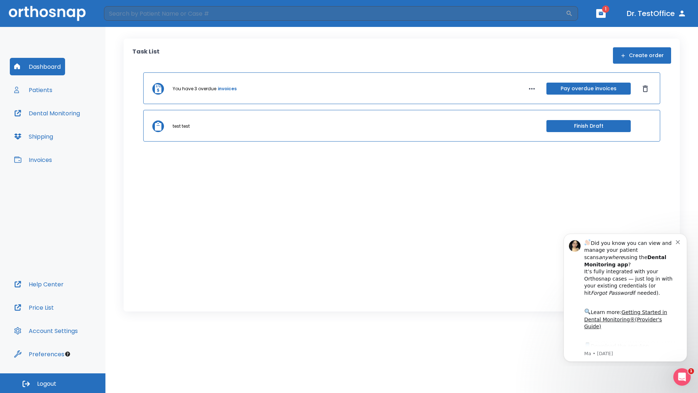  I want to click on button: Dr. TestOffice, so click(656, 13).